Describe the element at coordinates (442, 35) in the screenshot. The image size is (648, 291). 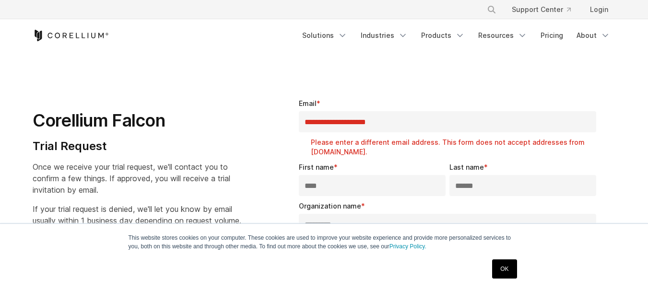
I see `a: Products` at that location.